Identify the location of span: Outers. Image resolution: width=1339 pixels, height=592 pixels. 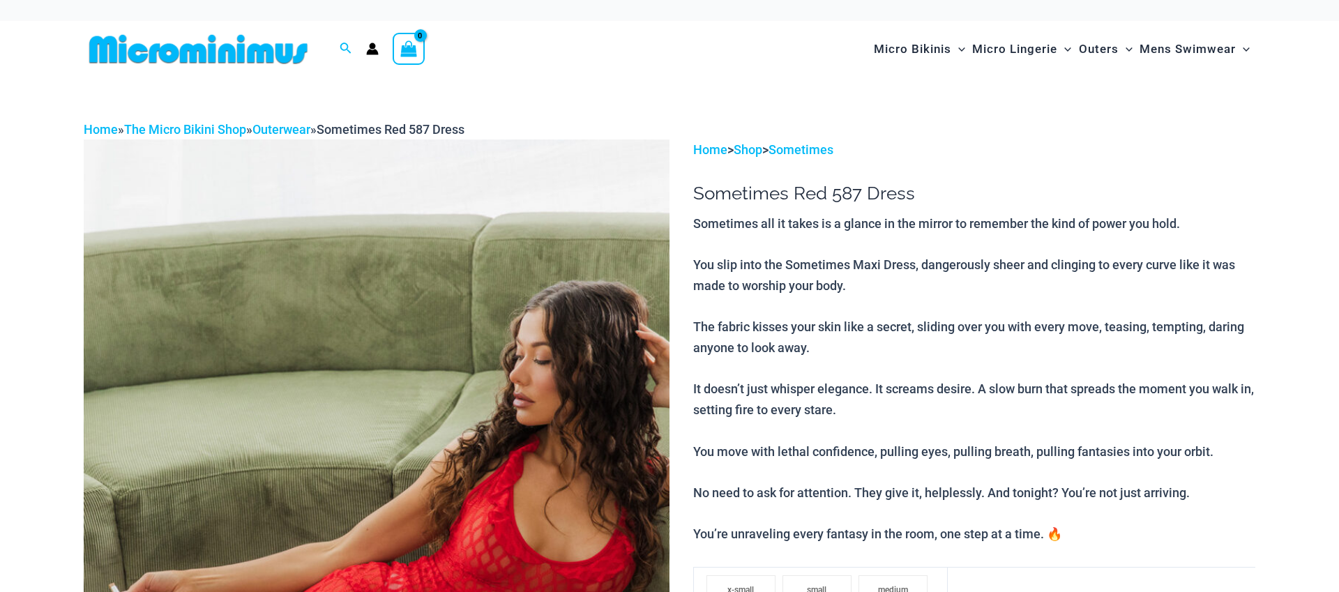
(1098, 49).